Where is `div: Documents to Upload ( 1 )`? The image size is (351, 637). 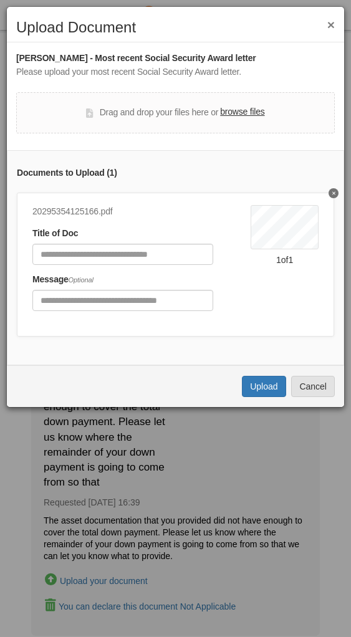
div: Documents to Upload ( 1 ) is located at coordinates (175, 173).